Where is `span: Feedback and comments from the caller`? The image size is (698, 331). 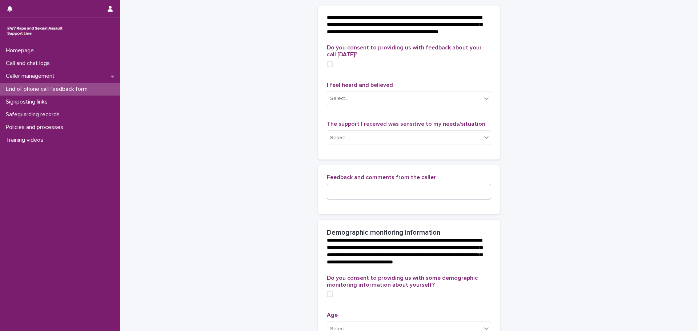 span: Feedback and comments from the caller is located at coordinates (381, 177).